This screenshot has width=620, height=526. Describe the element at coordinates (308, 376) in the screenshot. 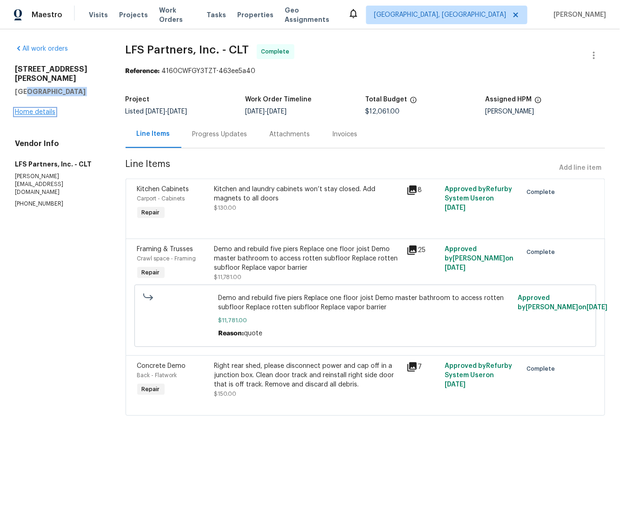

I see `div: Right rear shed, please disconnect power and cap off in a junction box. Clean door track and rein...` at that location.